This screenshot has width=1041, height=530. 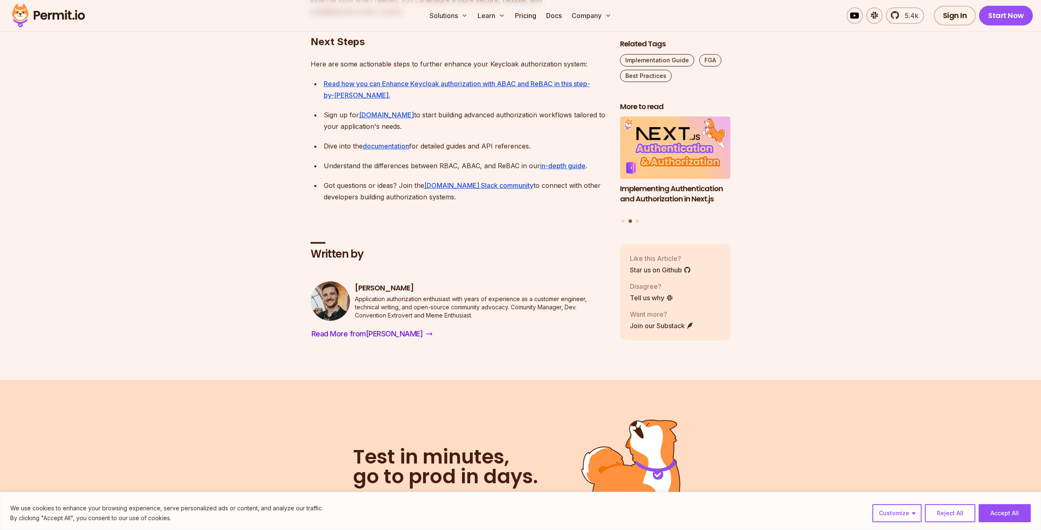 What do you see at coordinates (675, 170) in the screenshot?
I see `div: Posts` at bounding box center [675, 170].